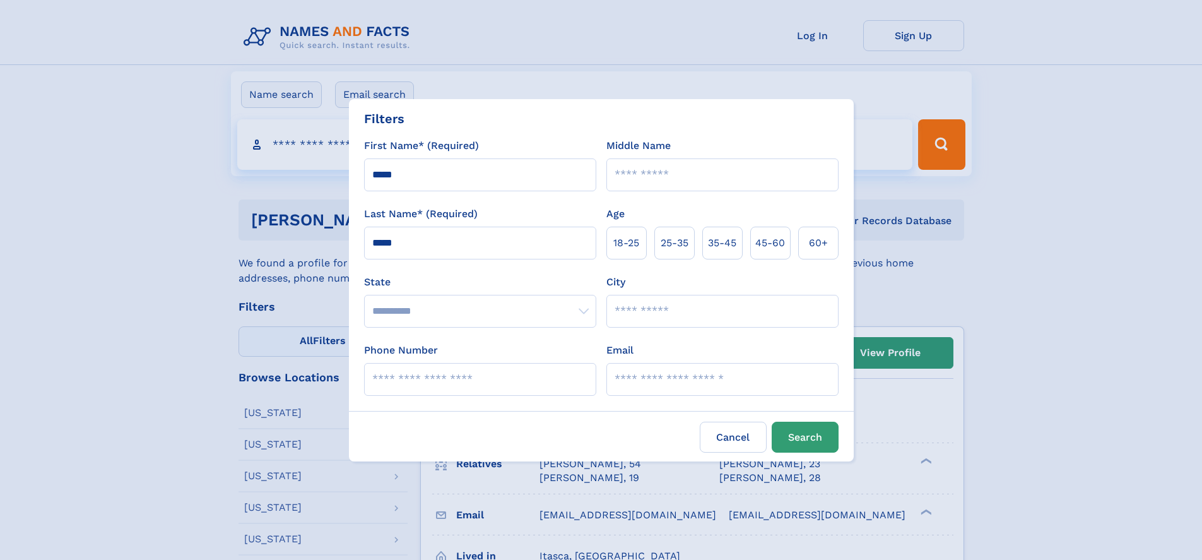  I want to click on label: Phone Number, so click(401, 350).